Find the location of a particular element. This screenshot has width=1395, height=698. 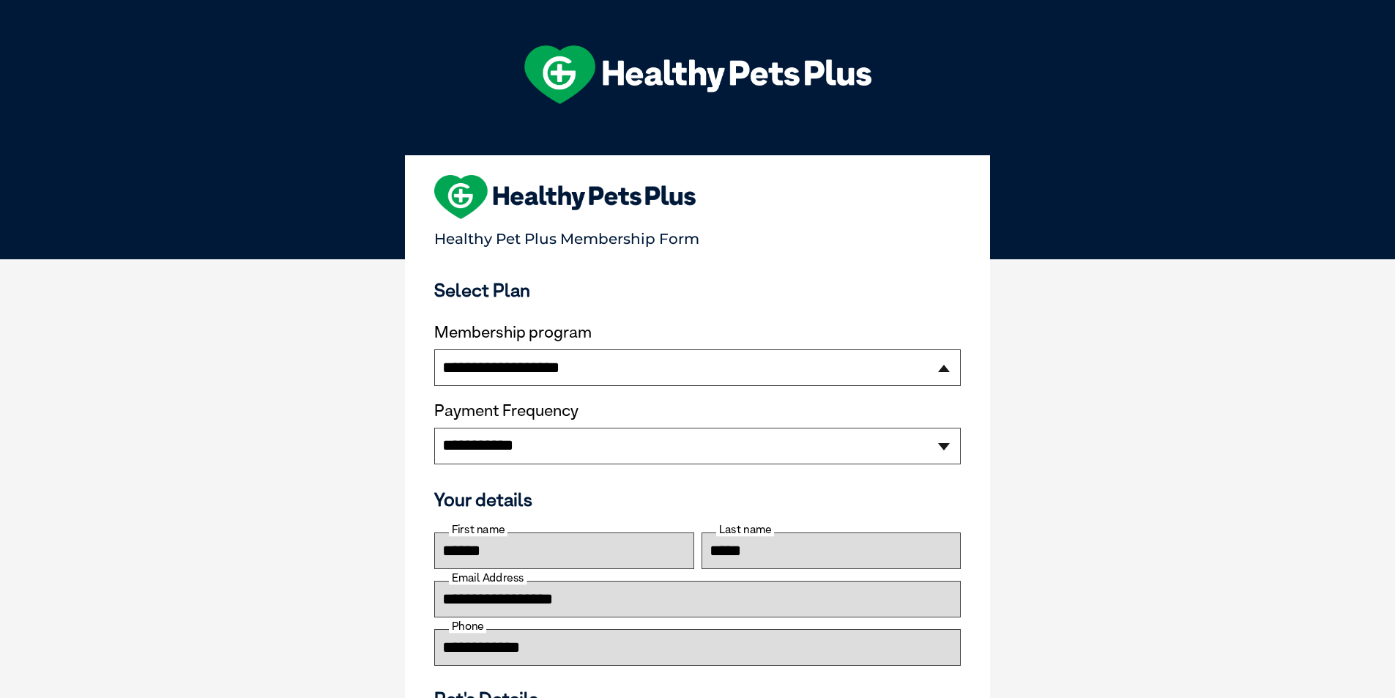

h3: Your details is located at coordinates (697, 499).